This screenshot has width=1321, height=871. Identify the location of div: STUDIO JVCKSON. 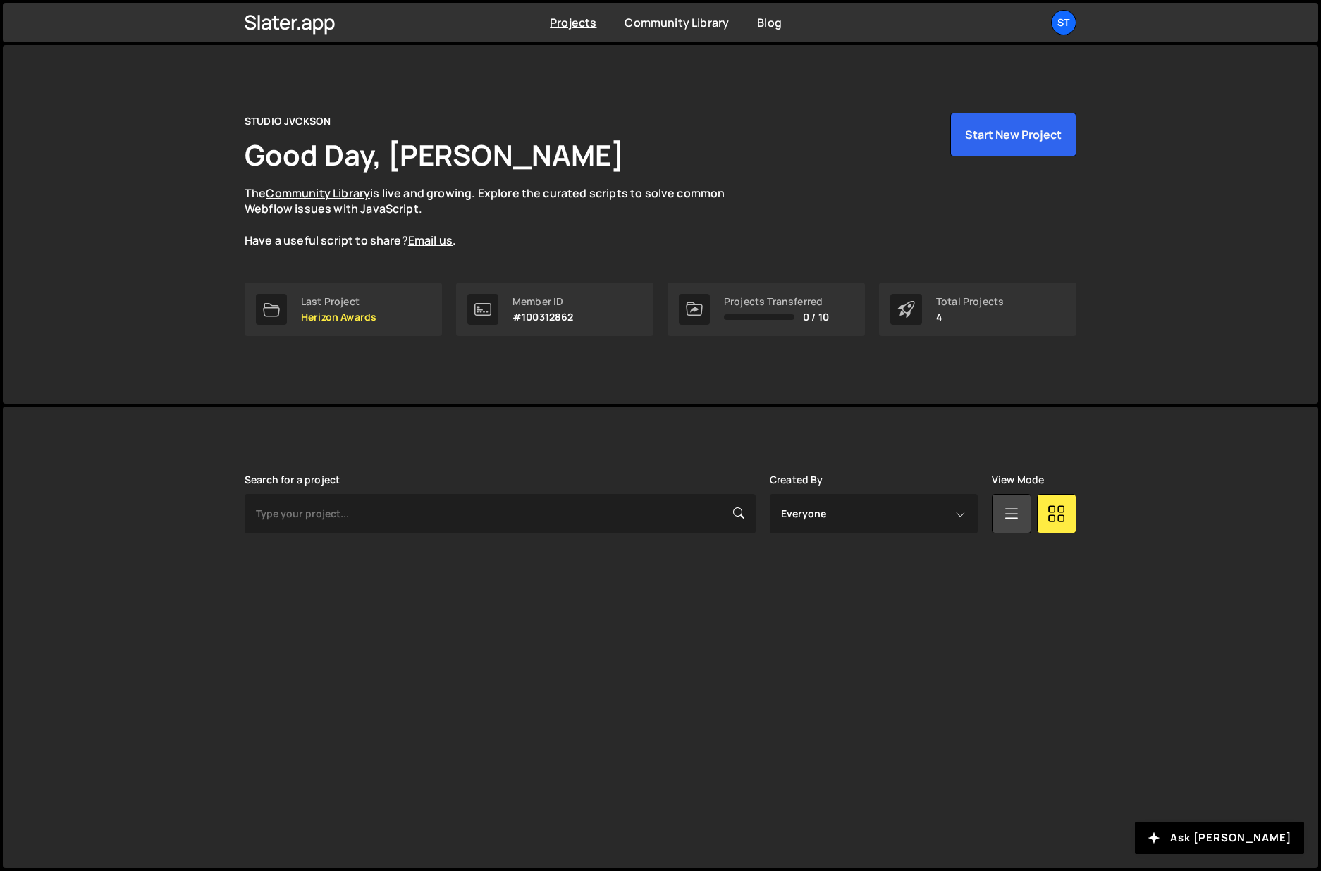
(288, 121).